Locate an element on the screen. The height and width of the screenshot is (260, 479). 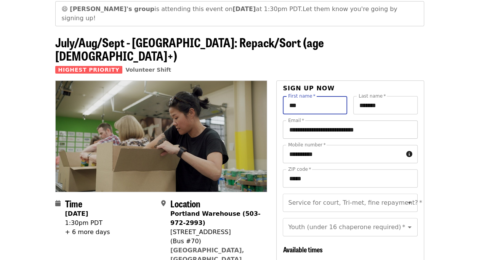
a: Volunteer Shift is located at coordinates (148, 70).